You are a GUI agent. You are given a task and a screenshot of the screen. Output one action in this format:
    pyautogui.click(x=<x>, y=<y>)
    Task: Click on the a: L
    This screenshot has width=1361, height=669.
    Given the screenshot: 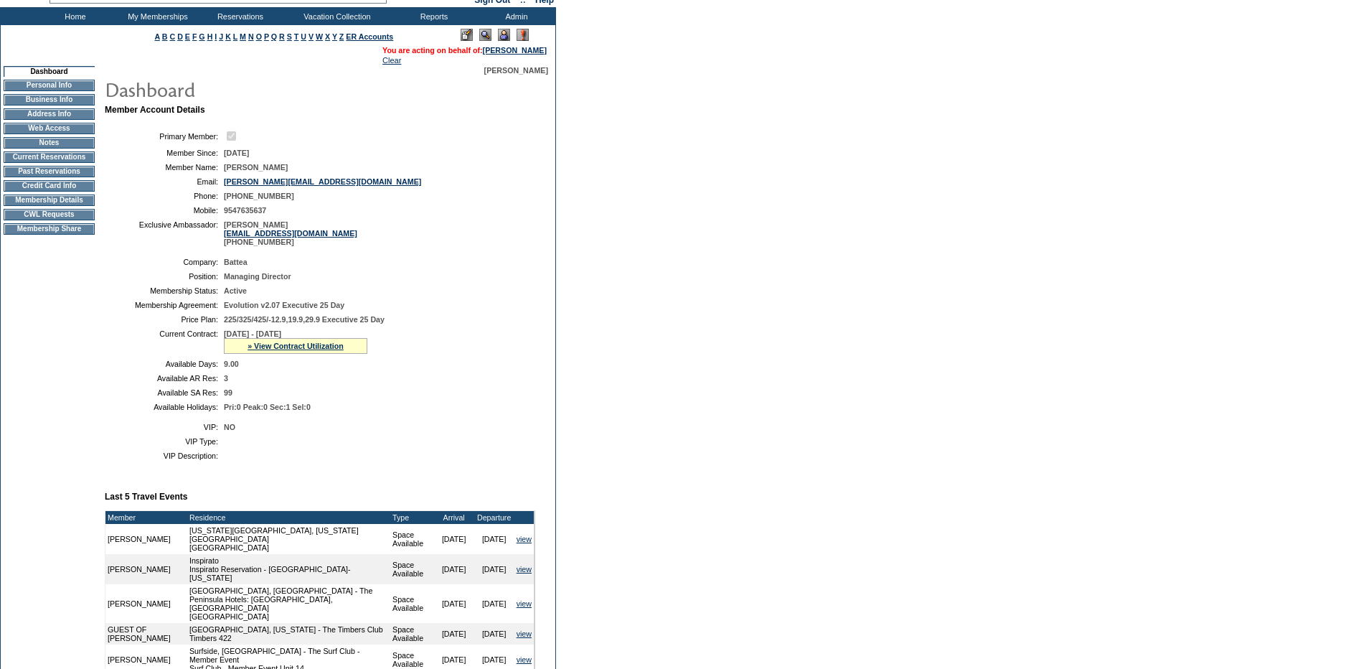 What is the action you would take?
    pyautogui.click(x=235, y=37)
    